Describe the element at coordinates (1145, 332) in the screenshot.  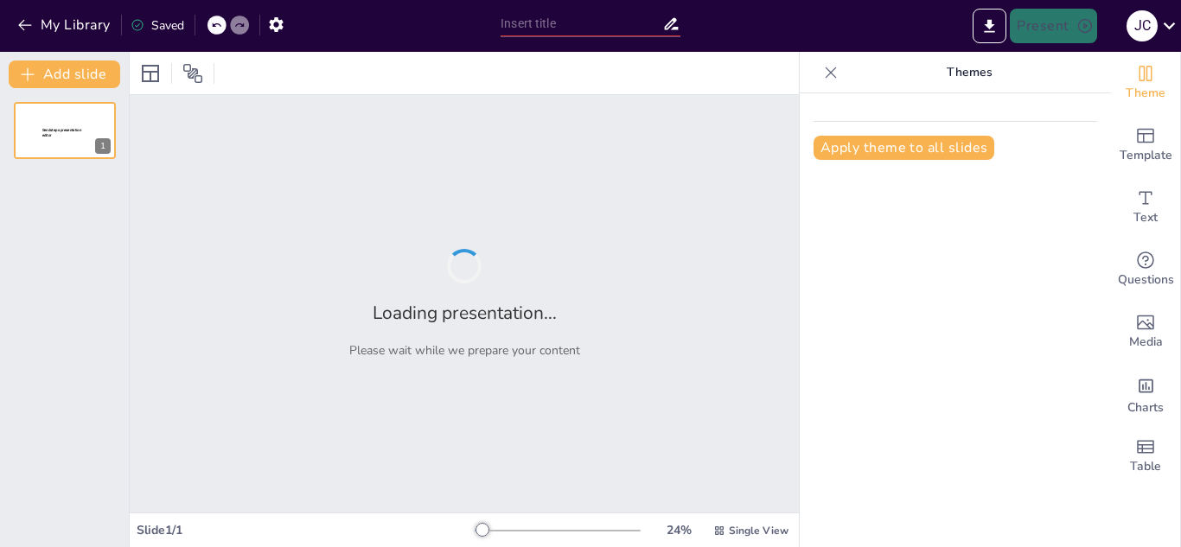
I see `div: Add images, graphics, shapes or video` at that location.